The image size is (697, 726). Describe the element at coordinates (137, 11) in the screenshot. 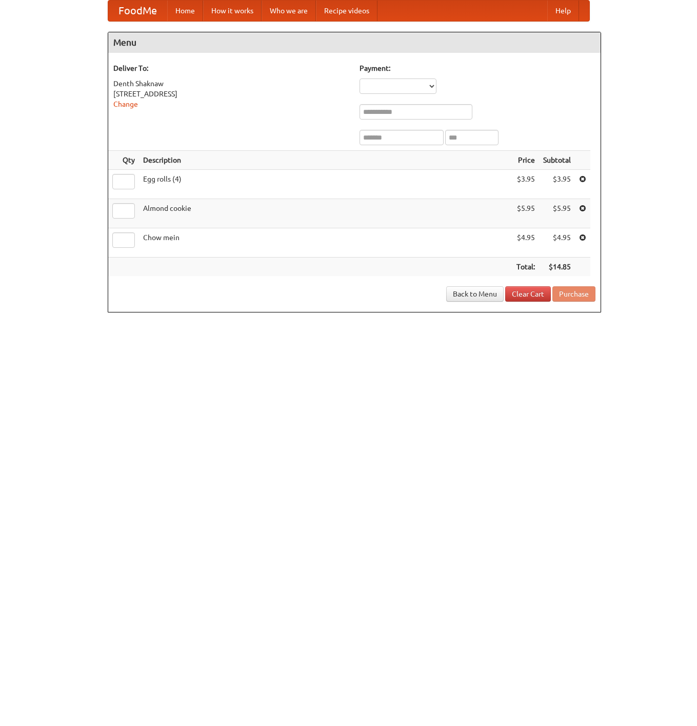

I see `a: FoodMe` at that location.